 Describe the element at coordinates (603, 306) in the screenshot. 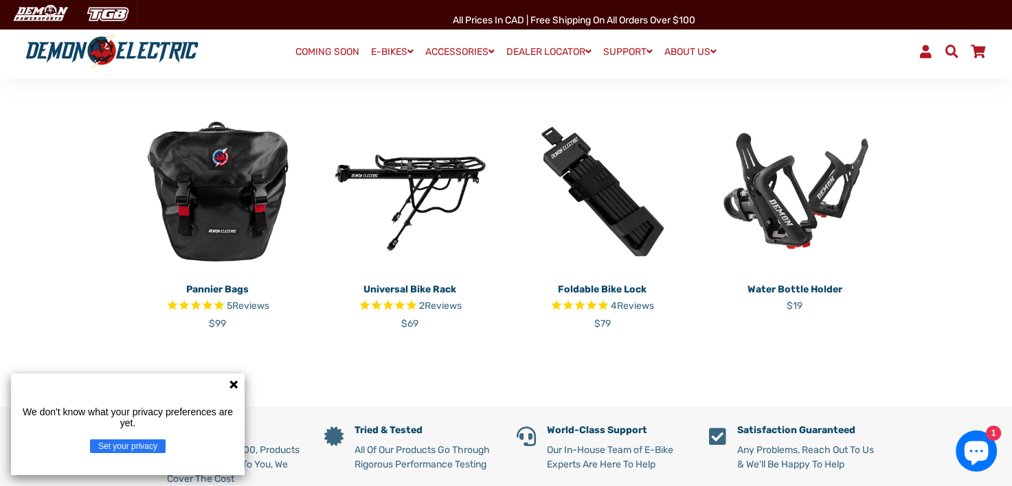

I see `span: Rated 5.0 out of 5 stars 4 reviews` at that location.